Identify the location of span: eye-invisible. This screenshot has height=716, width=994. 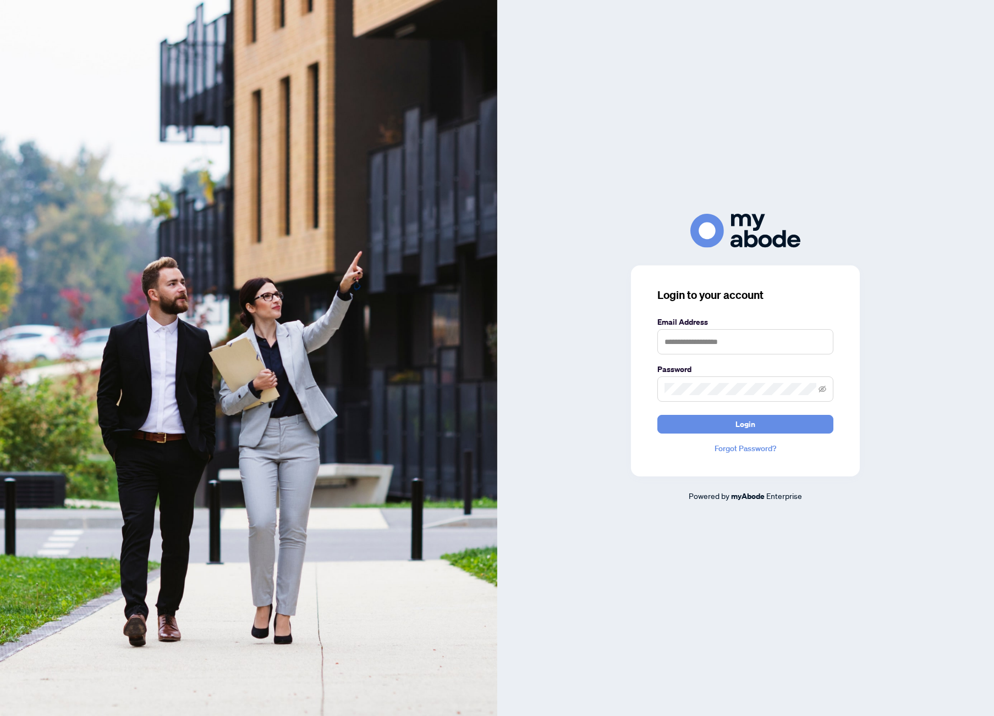
(822, 389).